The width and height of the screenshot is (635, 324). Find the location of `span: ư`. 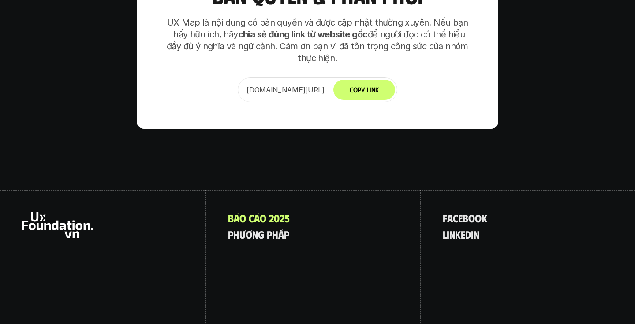

span: ư is located at coordinates (242, 235).